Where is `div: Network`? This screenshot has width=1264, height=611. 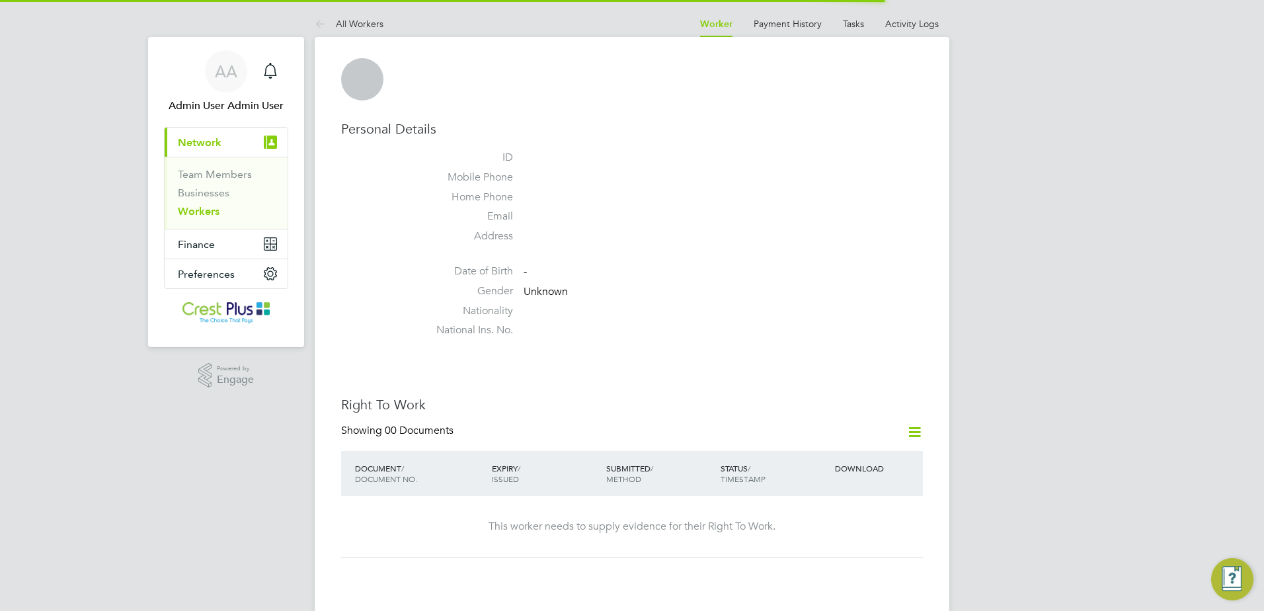 div: Network is located at coordinates (226, 192).